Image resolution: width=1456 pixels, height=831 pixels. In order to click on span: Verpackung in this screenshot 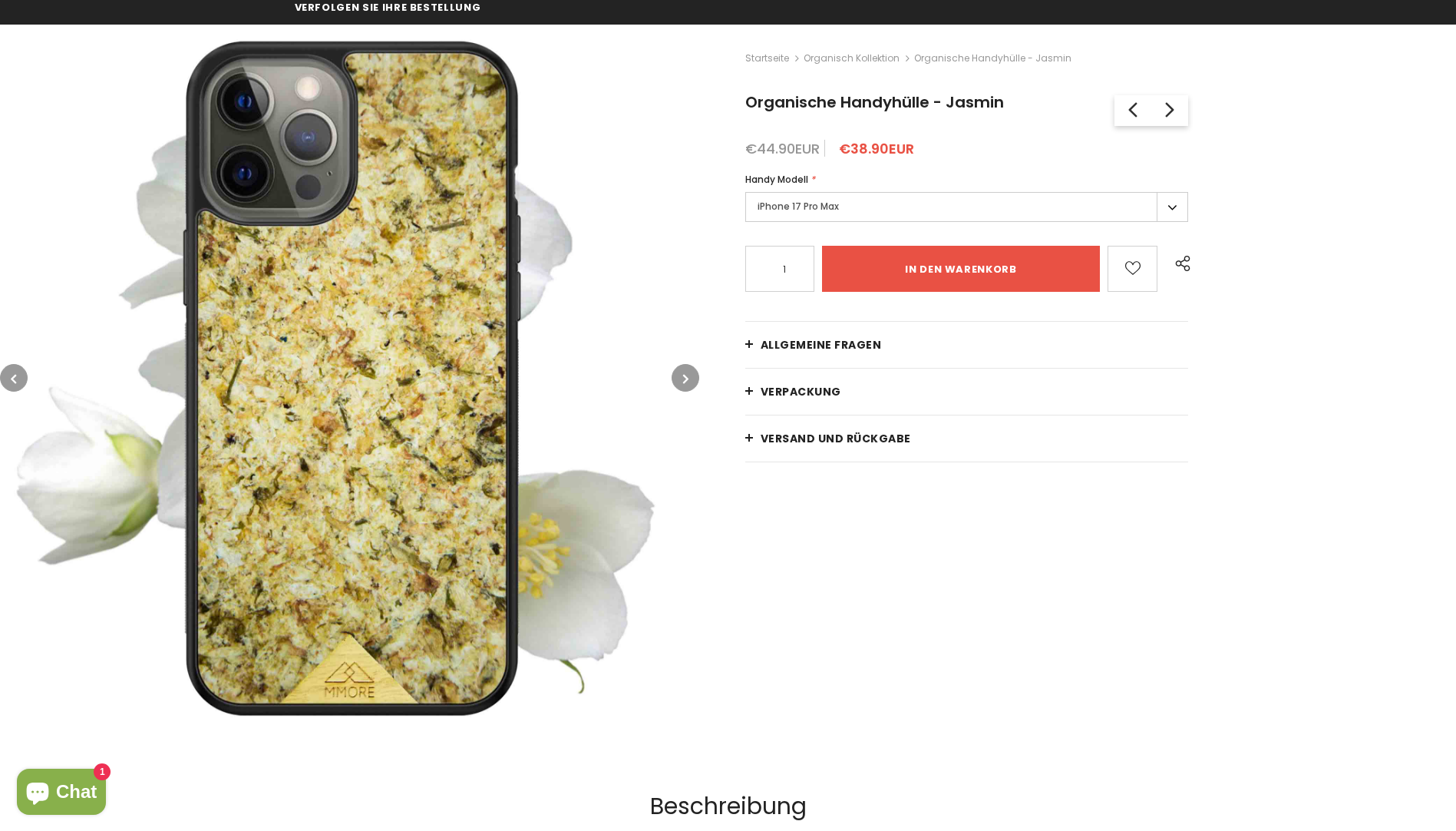, I will do `click(800, 391)`.